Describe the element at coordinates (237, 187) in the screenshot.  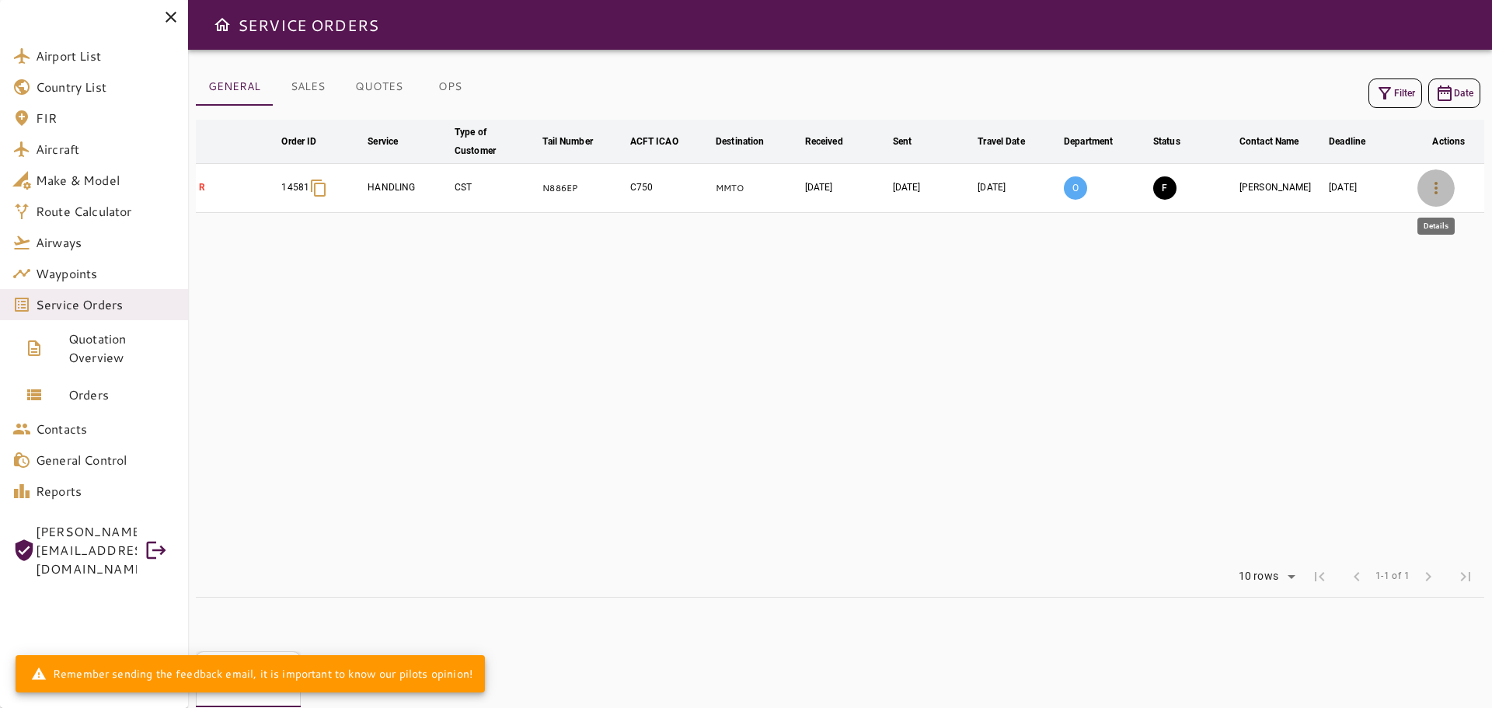
I see `p: R` at that location.